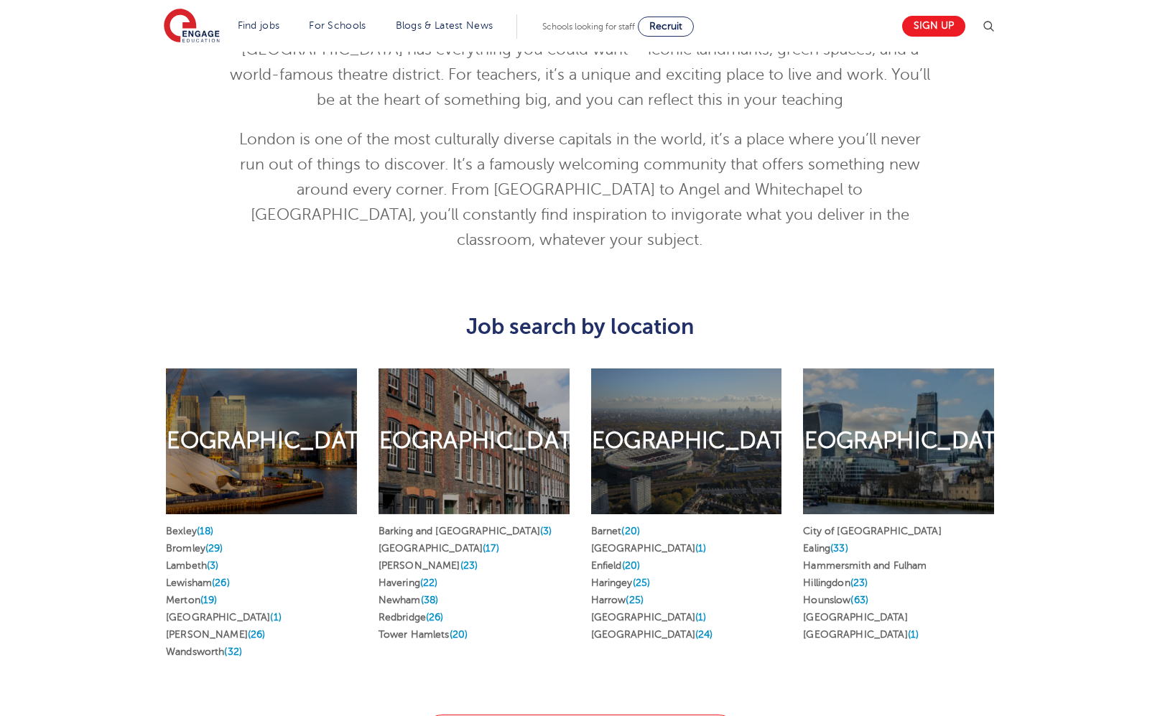  What do you see at coordinates (408, 600) in the screenshot?
I see `a: Newham(38)` at bounding box center [408, 600].